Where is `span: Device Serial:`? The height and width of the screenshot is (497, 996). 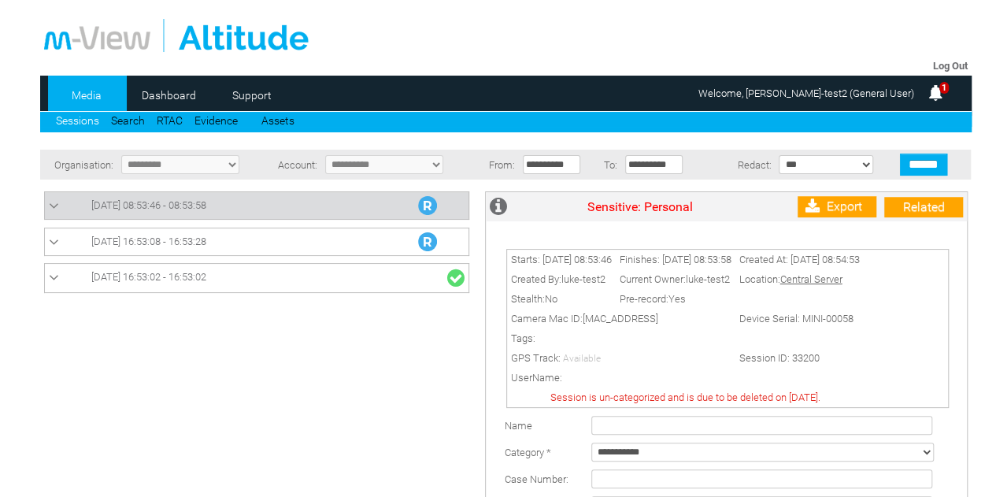 span: Device Serial: is located at coordinates (769, 318).